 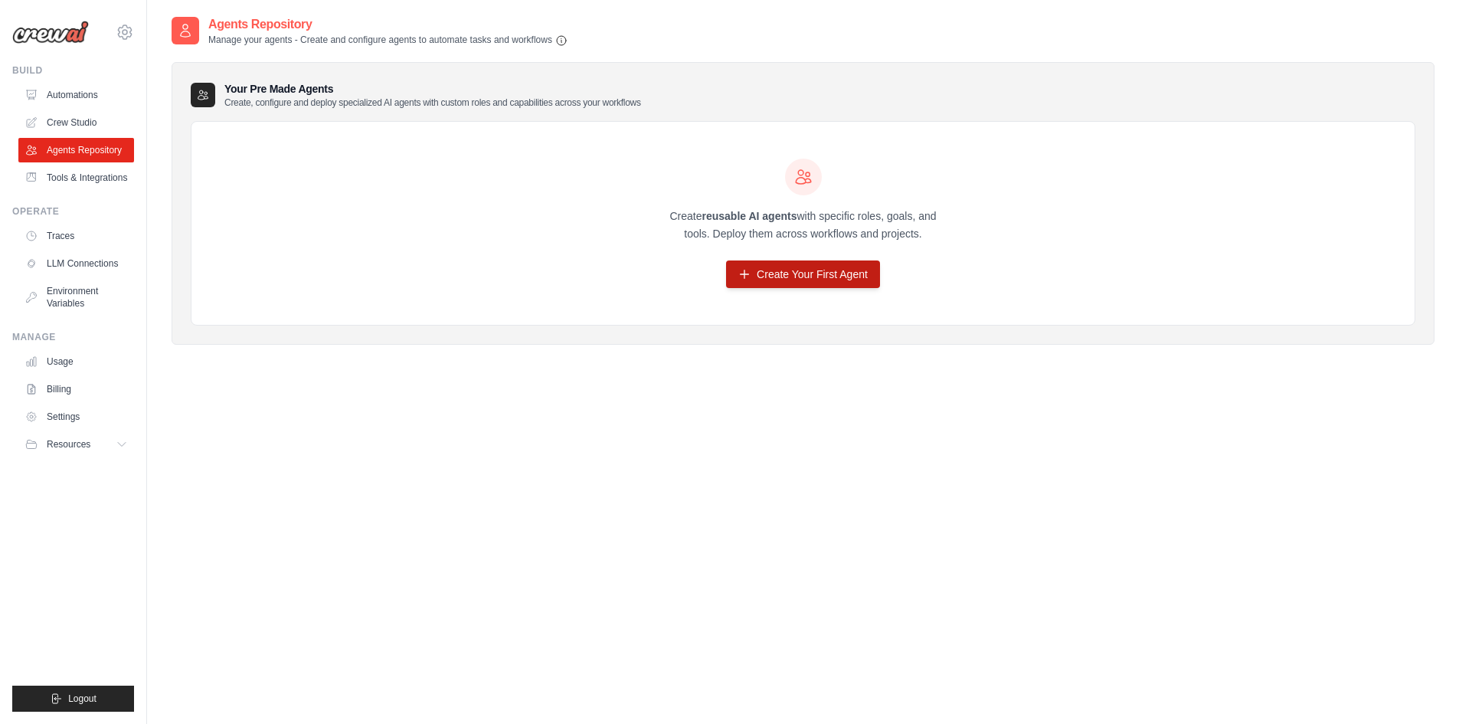 What do you see at coordinates (387, 40) in the screenshot?
I see `p: Manage your agents - Create and configure agents to automate tasks and workflows` at bounding box center [387, 40].